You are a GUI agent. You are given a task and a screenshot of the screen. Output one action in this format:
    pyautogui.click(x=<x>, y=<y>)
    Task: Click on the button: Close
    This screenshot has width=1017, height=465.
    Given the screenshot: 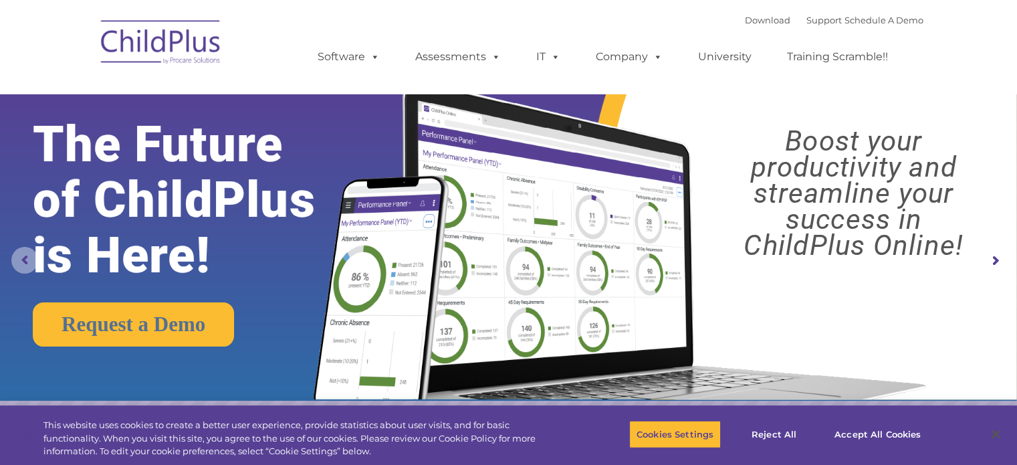 What is the action you would take?
    pyautogui.click(x=996, y=434)
    